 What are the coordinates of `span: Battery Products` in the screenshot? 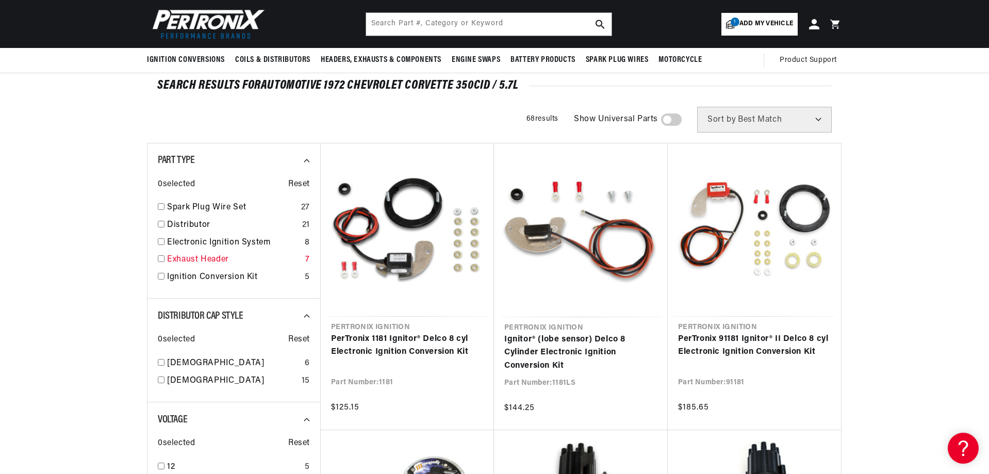 It's located at (543, 60).